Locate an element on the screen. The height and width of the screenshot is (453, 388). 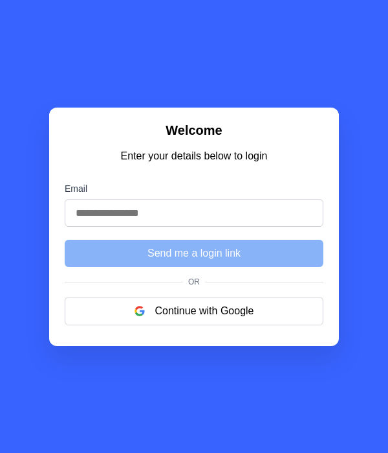
h1: Welcome is located at coordinates (194, 130).